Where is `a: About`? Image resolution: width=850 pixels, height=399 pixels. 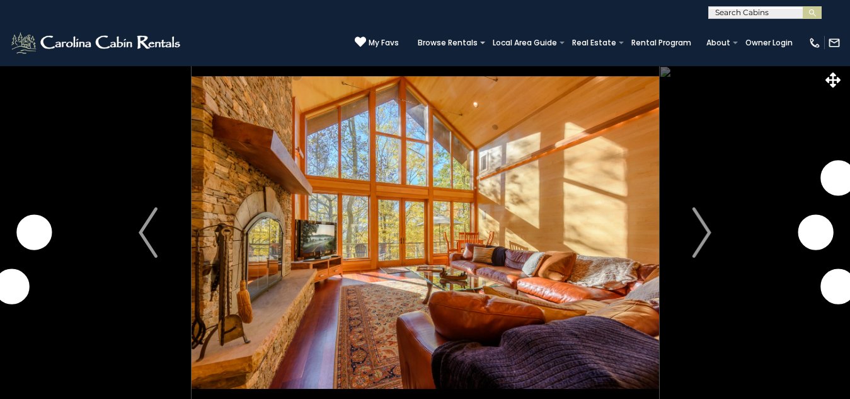
a: About is located at coordinates (718, 43).